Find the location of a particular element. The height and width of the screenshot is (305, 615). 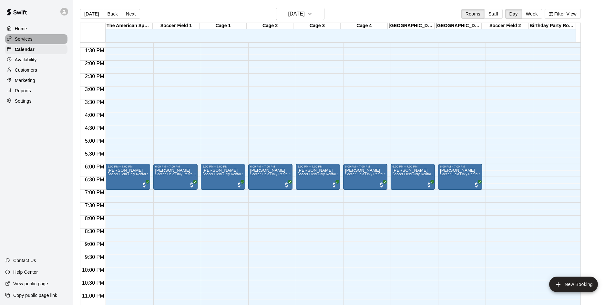

button: Next is located at coordinates (131, 14).